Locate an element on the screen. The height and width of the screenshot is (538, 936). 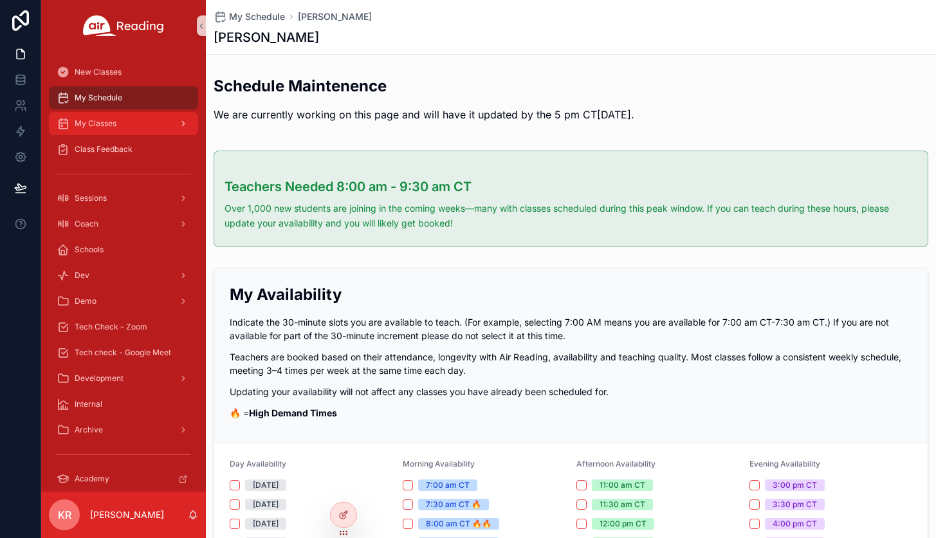
div: 3:30 pm CT is located at coordinates (794, 504).